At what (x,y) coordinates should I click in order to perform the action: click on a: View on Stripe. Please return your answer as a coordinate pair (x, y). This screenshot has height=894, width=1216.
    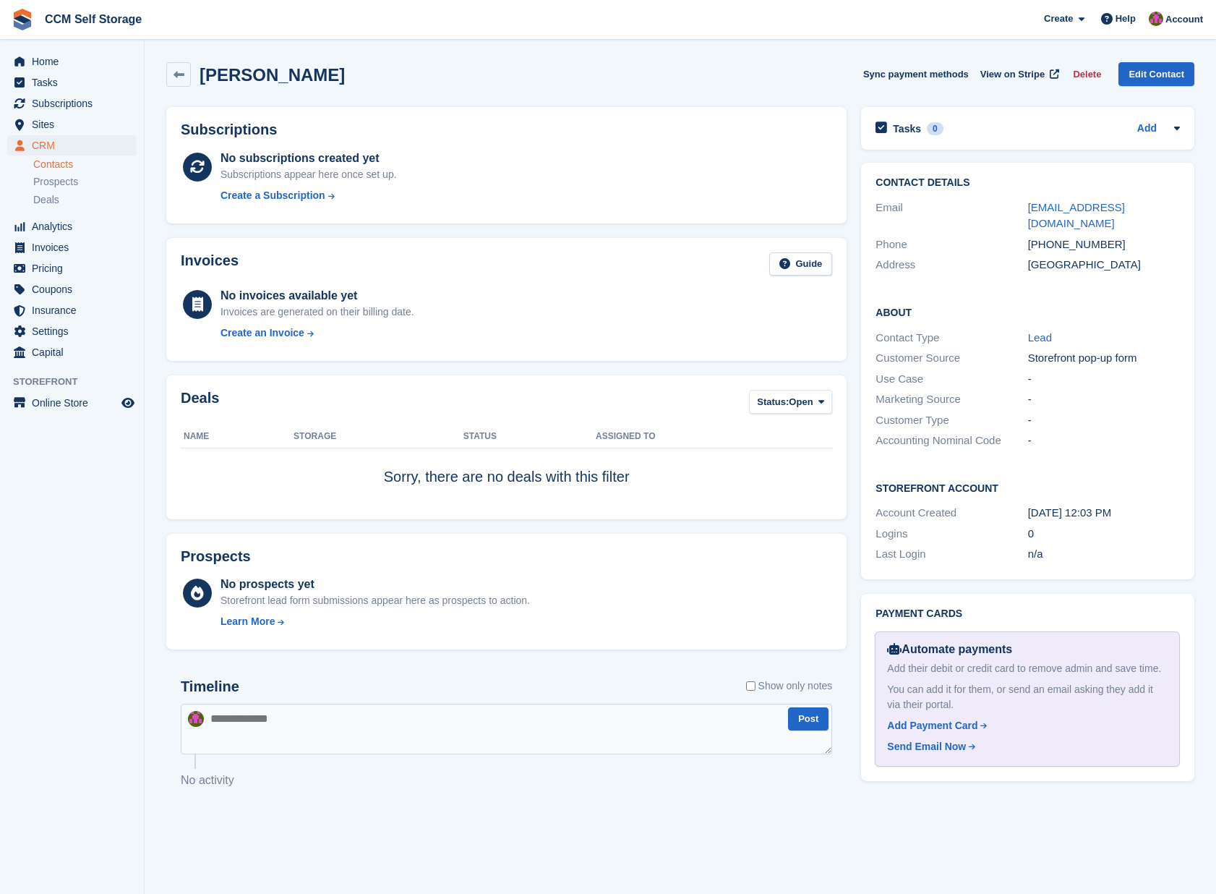
    Looking at the image, I should click on (1018, 74).